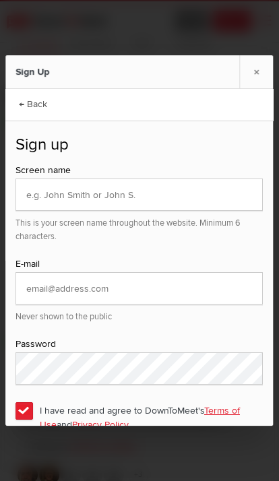 Image resolution: width=279 pixels, height=481 pixels. What do you see at coordinates (139, 227) in the screenshot?
I see `div: This is your screen name throughout the website. Minimum 6 characters.` at bounding box center [139, 227].